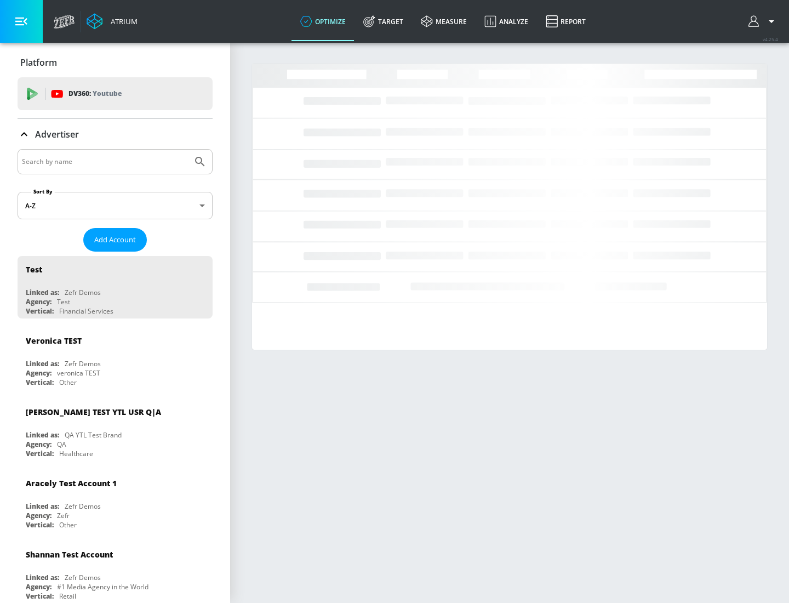  Describe the element at coordinates (95, 94) in the screenshot. I see `p: DV360:` at that location.